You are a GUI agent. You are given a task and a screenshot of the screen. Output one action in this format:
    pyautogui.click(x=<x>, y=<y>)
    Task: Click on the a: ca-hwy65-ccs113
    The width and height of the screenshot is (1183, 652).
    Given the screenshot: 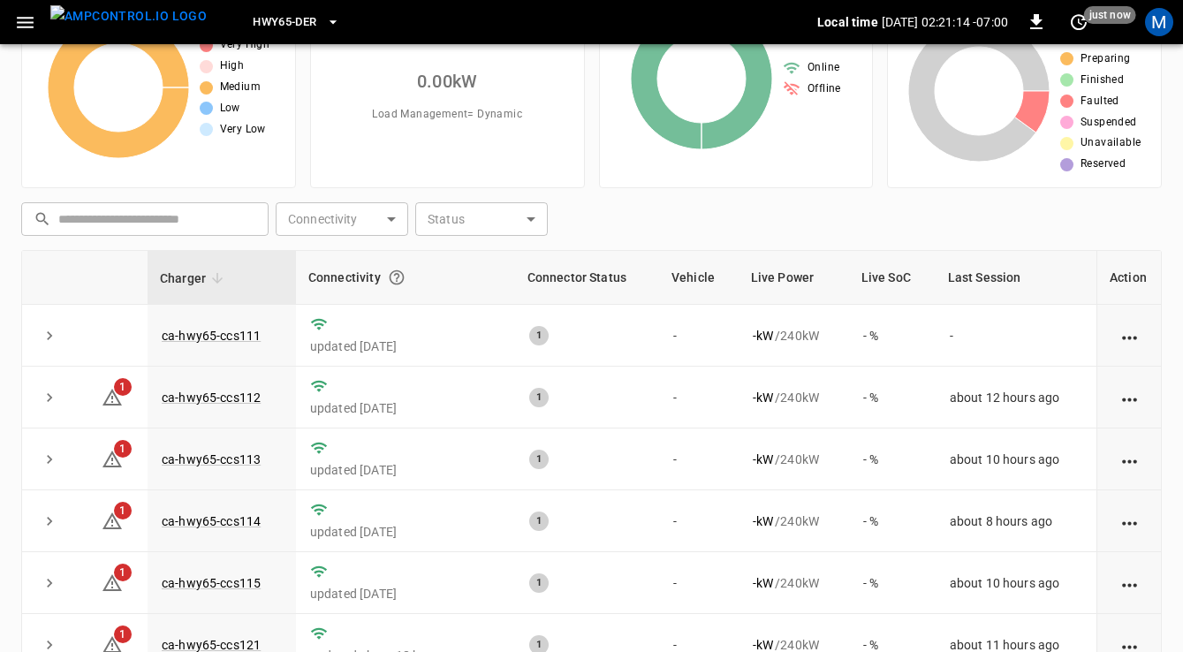 What is the action you would take?
    pyautogui.click(x=211, y=459)
    